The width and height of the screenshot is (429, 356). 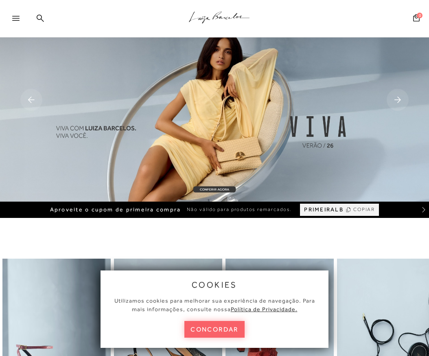 What do you see at coordinates (214, 304) in the screenshot?
I see `span: Utilizamos cookies para melhorar sua experiência de navegação. Para mais informações, consulte nossa` at bounding box center [214, 304].